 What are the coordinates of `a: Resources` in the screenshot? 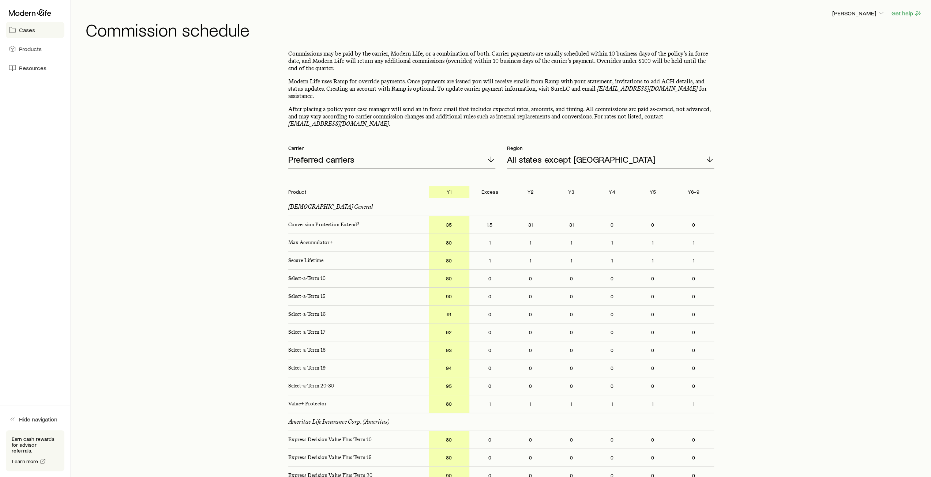 It's located at (35, 68).